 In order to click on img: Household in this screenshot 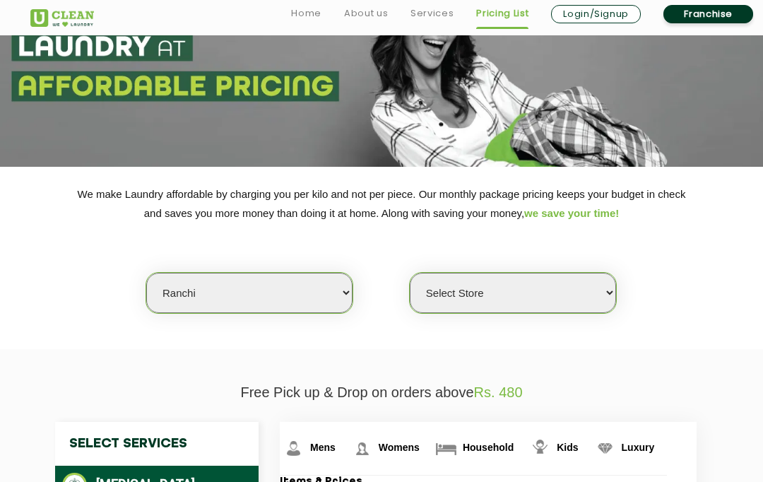, I will do `click(446, 448)`.